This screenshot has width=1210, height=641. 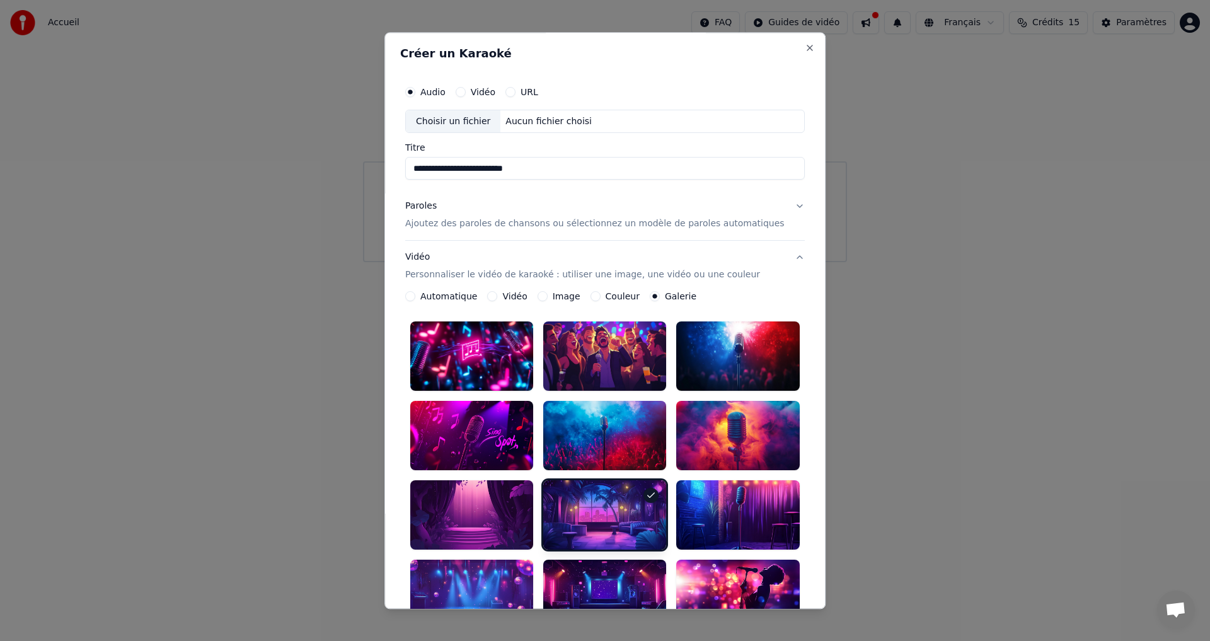 What do you see at coordinates (605, 148) in the screenshot?
I see `label: Titre` at bounding box center [605, 148].